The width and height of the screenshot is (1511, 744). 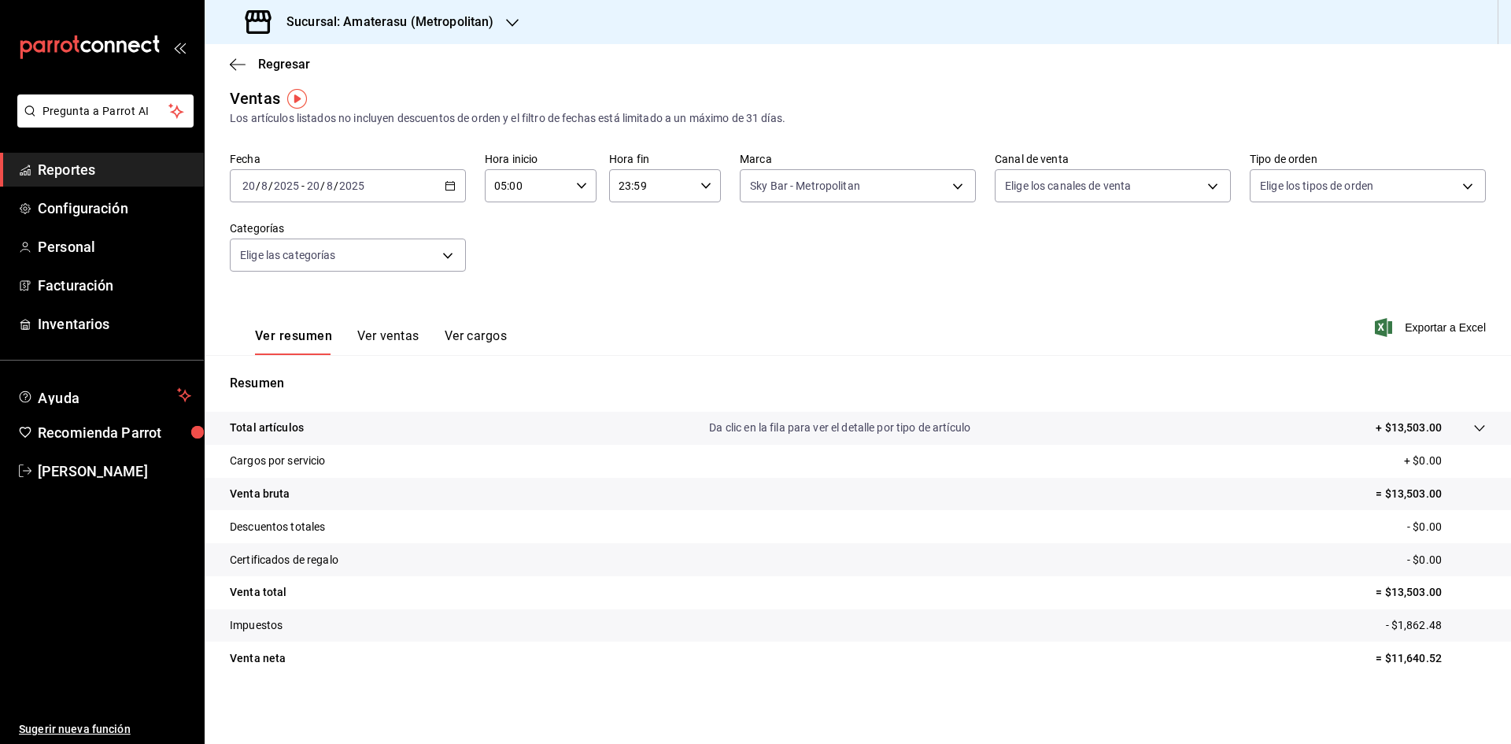 What do you see at coordinates (179, 47) in the screenshot?
I see `button: open_drawer_menu` at bounding box center [179, 47].